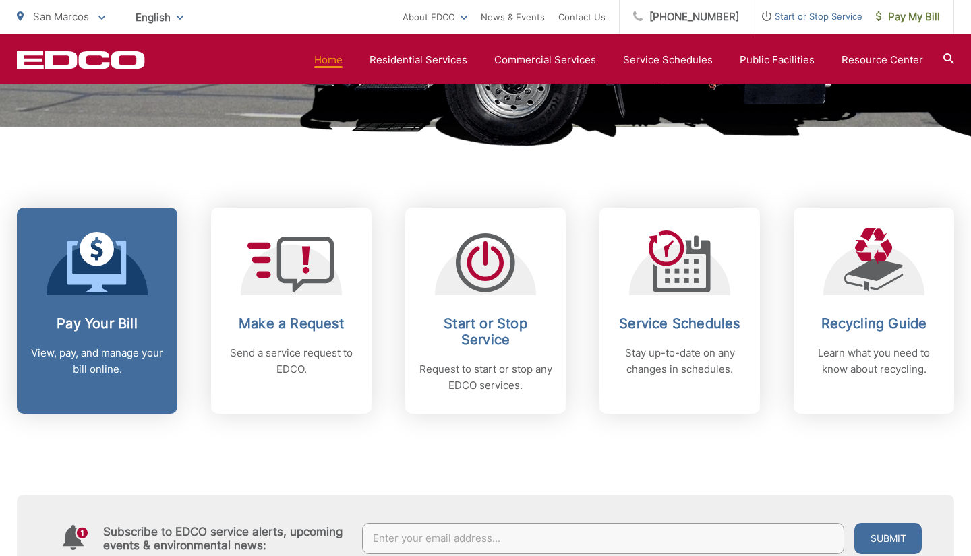  What do you see at coordinates (97, 362) in the screenshot?
I see `p: View, pay, and manage your bill online.` at bounding box center [97, 362].